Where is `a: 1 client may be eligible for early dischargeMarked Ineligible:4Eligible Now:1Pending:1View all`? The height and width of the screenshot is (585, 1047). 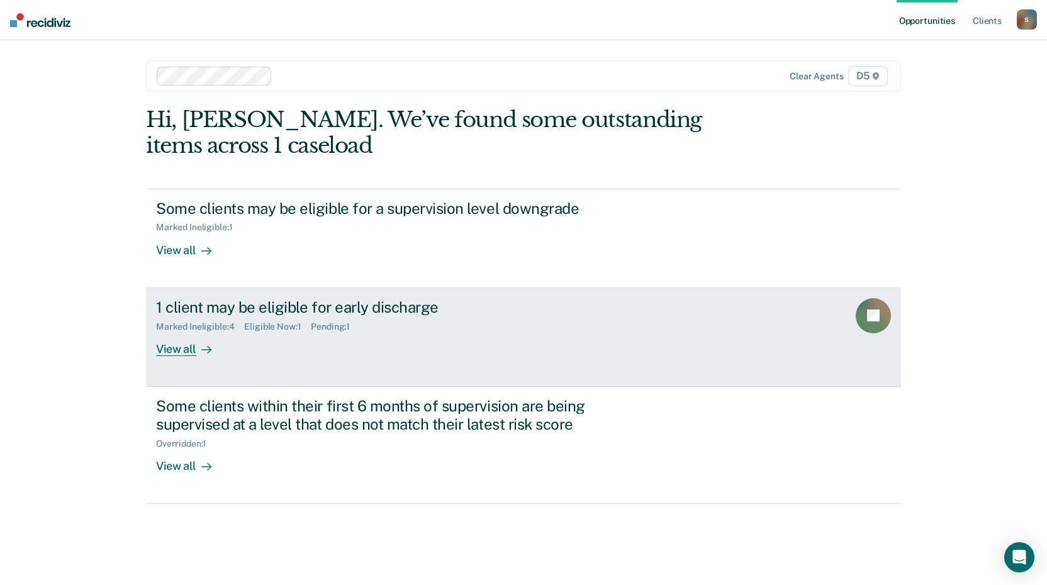 a: 1 client may be eligible for early dischargeMarked Ineligible:4Eligible Now:1Pending:1View all is located at coordinates (523, 337).